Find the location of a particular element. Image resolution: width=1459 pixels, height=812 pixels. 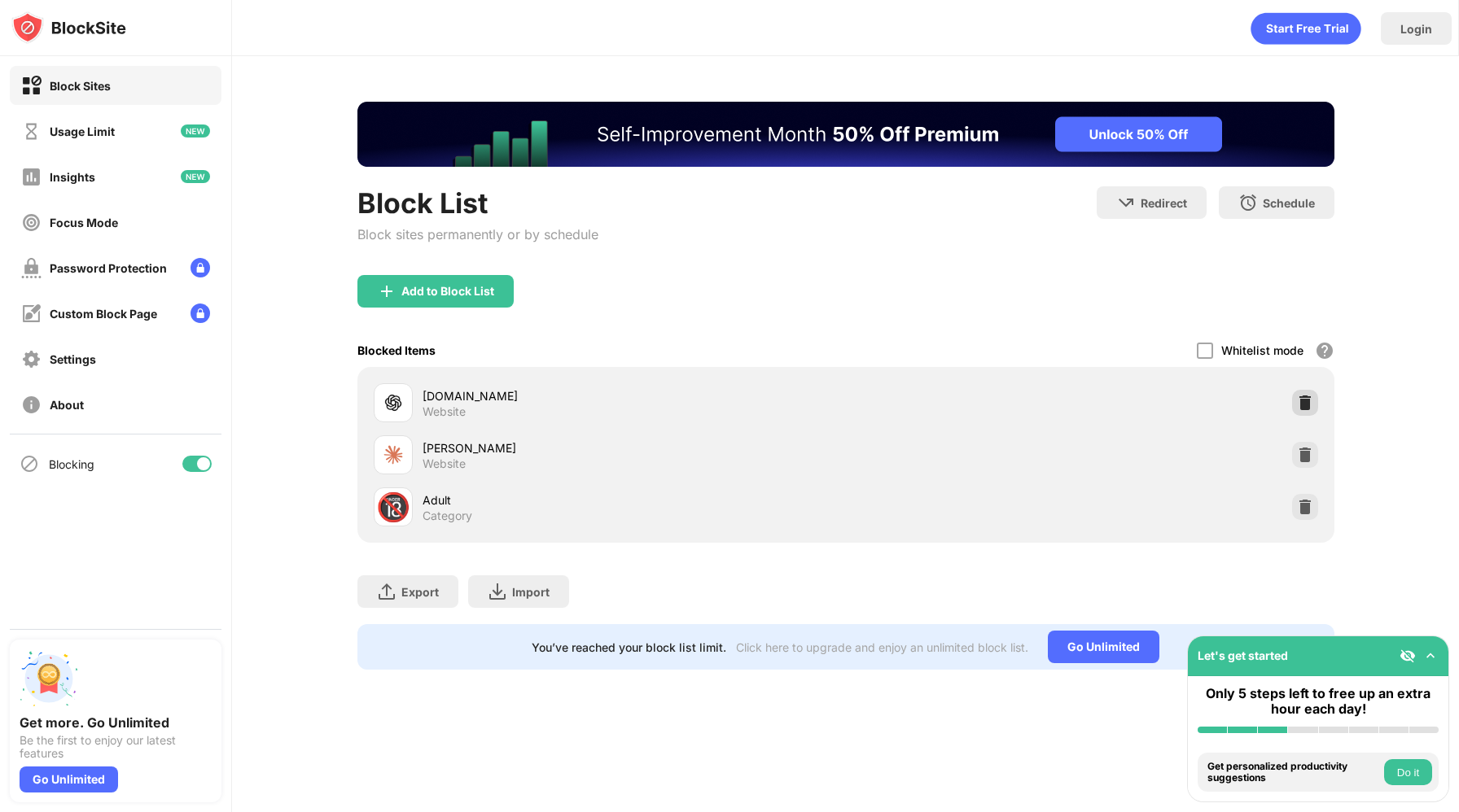

div: Block Sites is located at coordinates (80, 85).